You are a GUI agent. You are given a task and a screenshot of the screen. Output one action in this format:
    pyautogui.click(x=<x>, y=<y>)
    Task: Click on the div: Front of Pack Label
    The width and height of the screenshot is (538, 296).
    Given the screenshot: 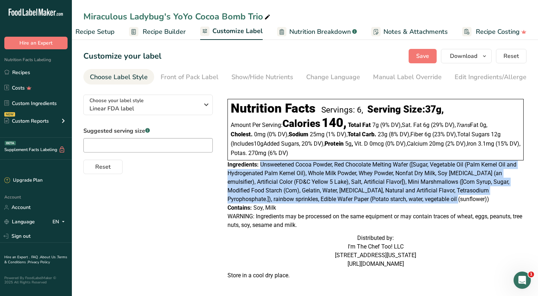 What is the action you would take?
    pyautogui.click(x=189, y=77)
    